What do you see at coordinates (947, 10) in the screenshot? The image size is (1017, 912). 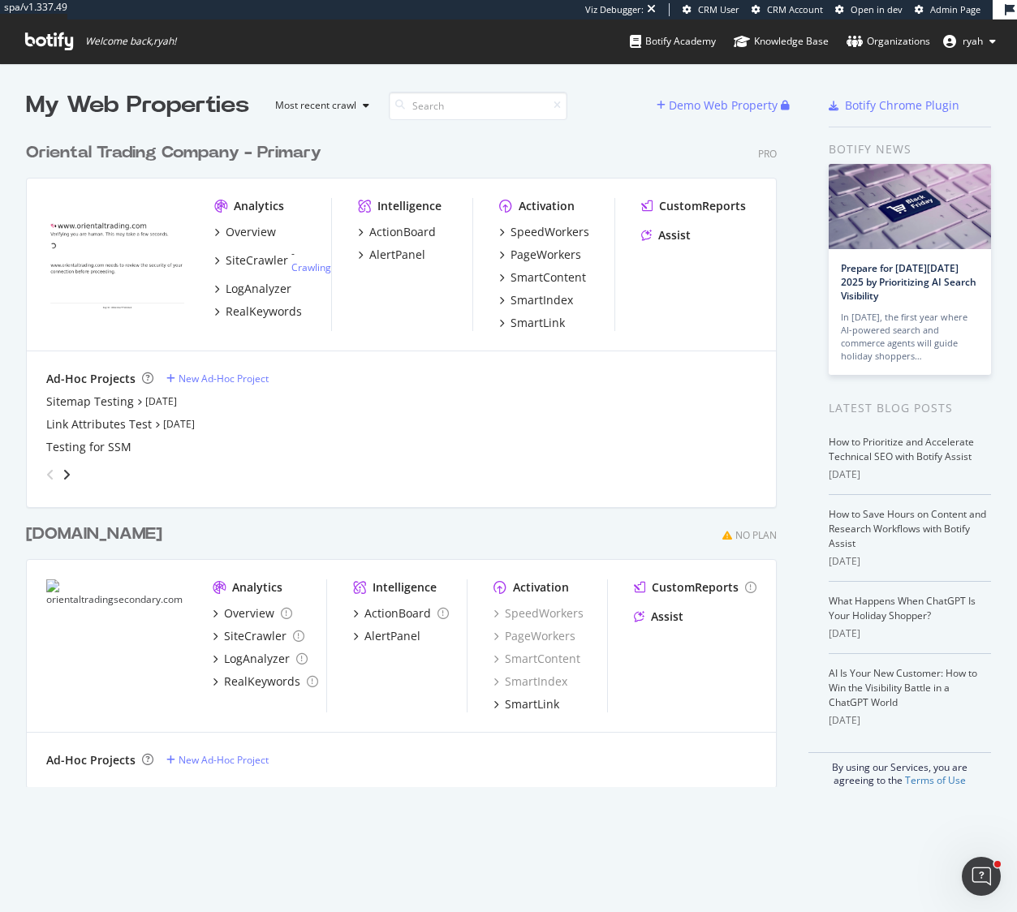 I see `a: Admin Page` at bounding box center [947, 10].